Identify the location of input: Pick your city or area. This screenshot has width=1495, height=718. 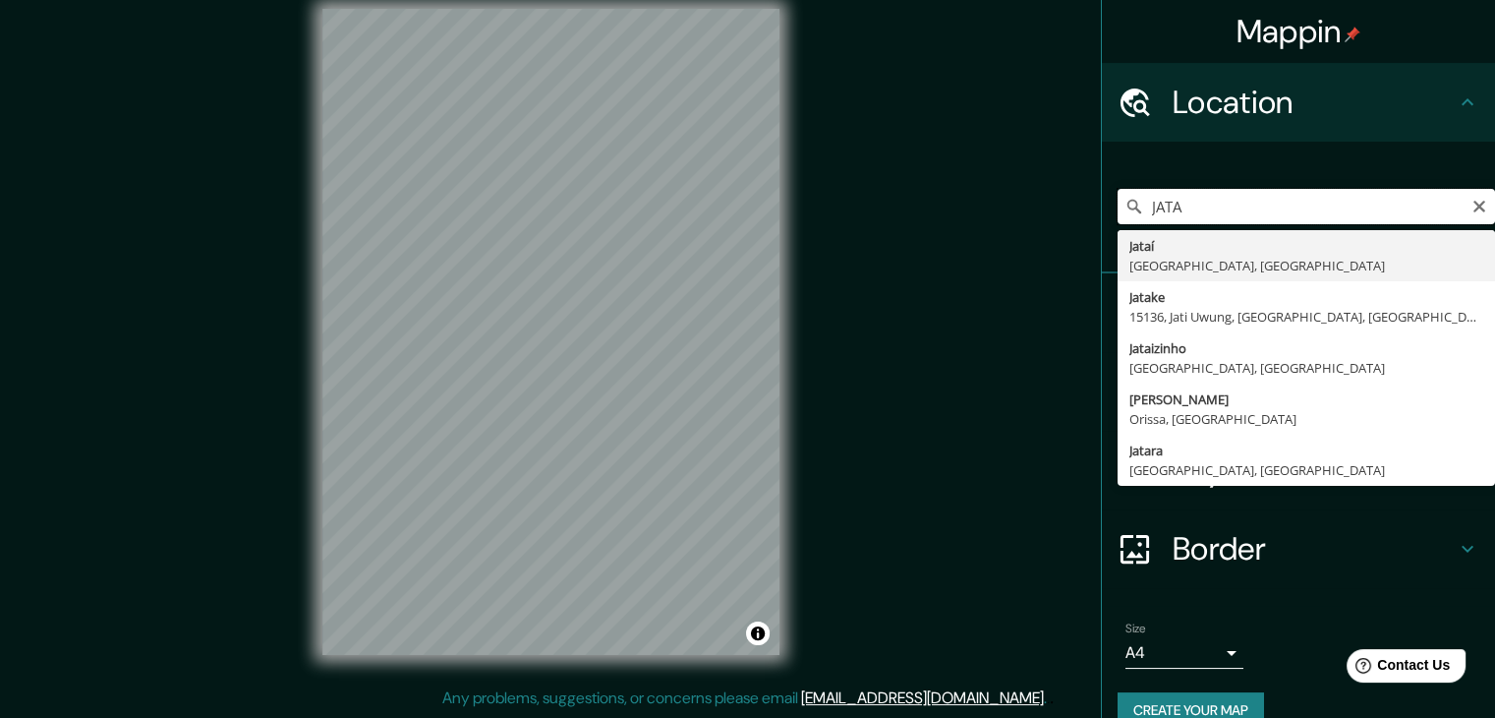
(1306, 206).